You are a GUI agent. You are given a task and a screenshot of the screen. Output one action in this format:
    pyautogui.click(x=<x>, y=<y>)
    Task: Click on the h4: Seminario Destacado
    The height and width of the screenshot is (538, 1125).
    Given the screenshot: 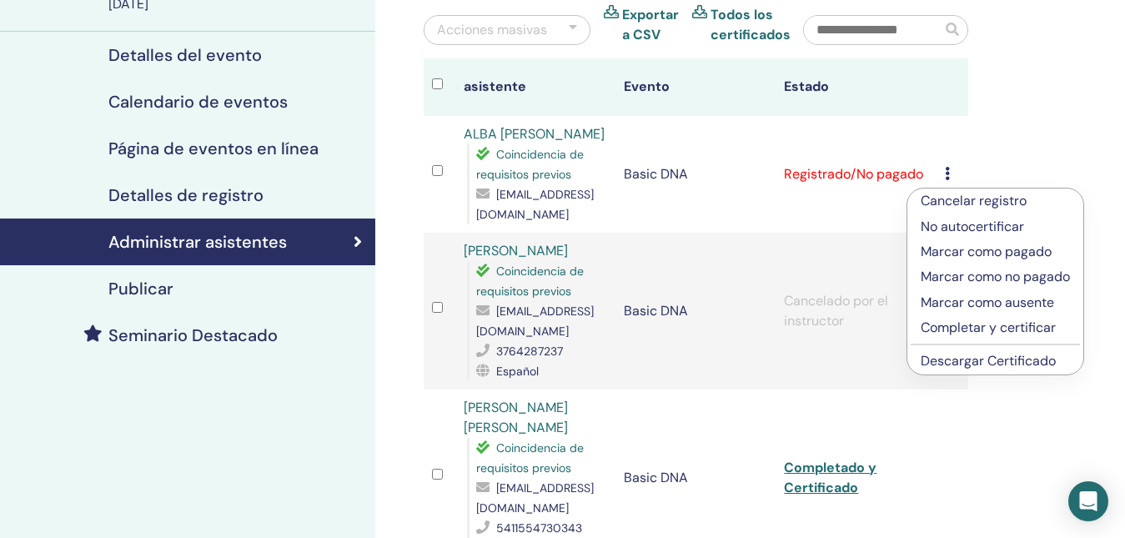 What is the action you would take?
    pyautogui.click(x=193, y=335)
    